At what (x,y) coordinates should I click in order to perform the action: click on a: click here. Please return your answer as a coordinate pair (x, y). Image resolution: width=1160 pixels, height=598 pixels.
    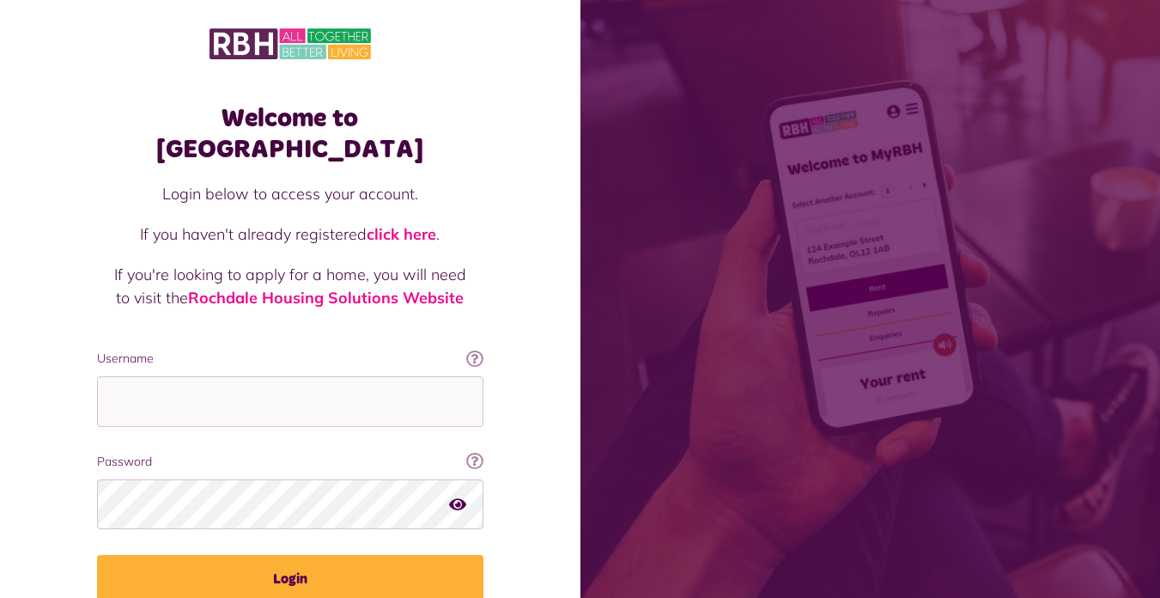
    Looking at the image, I should click on (401, 234).